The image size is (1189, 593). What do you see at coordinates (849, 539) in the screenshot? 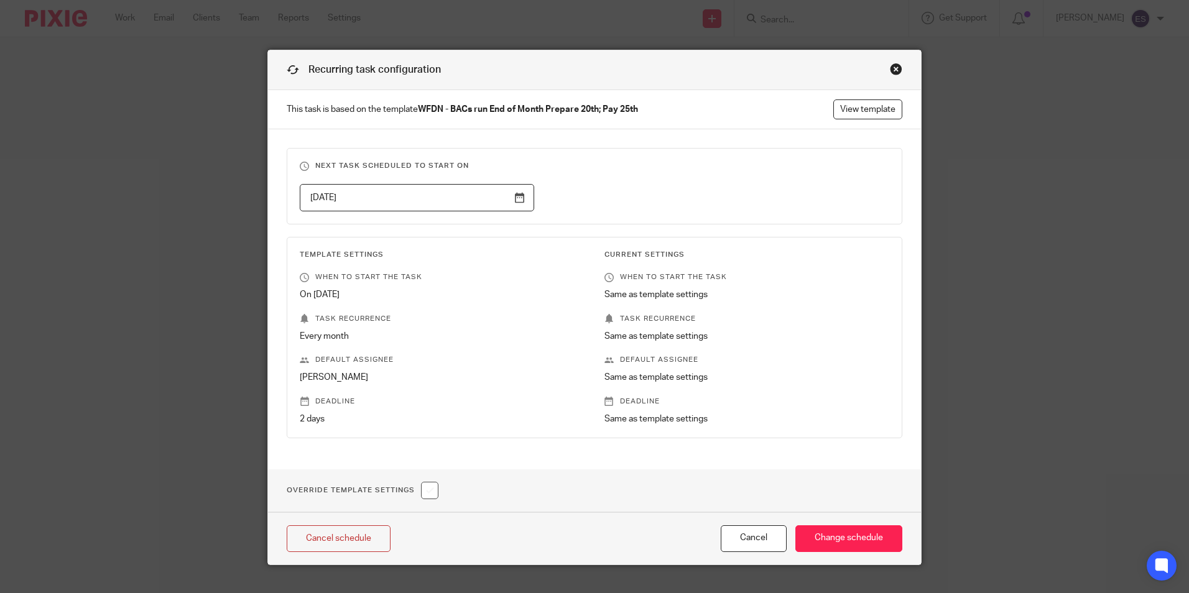
I see `input: Change schedule` at bounding box center [849, 539].